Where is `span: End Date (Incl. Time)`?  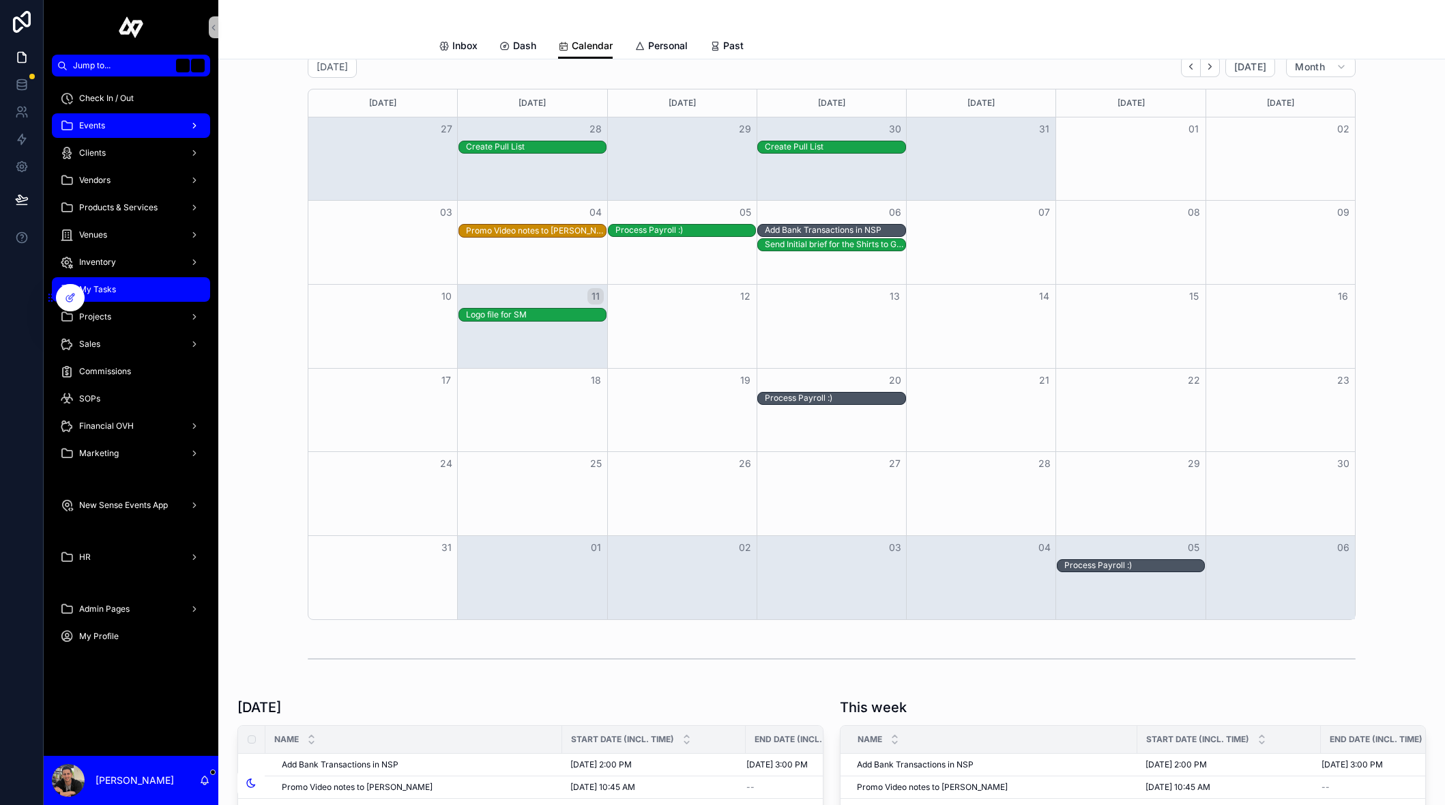 span: End Date (Incl. Time) is located at coordinates (801, 739).